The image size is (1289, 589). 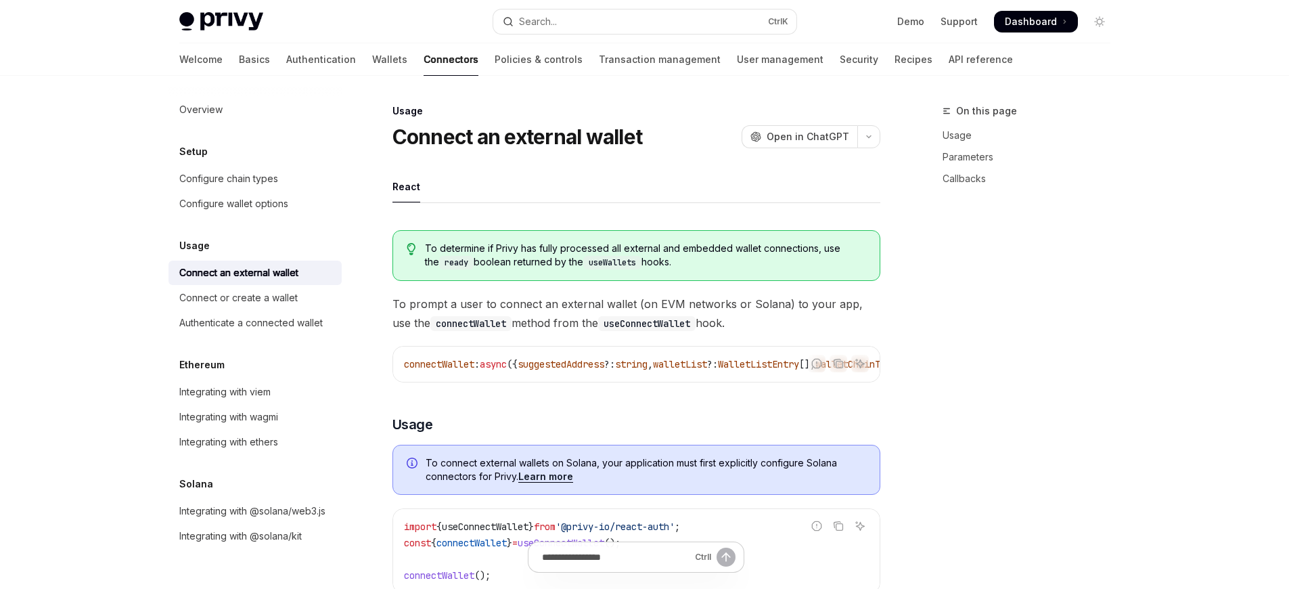 I want to click on a: Configure wallet options, so click(x=255, y=204).